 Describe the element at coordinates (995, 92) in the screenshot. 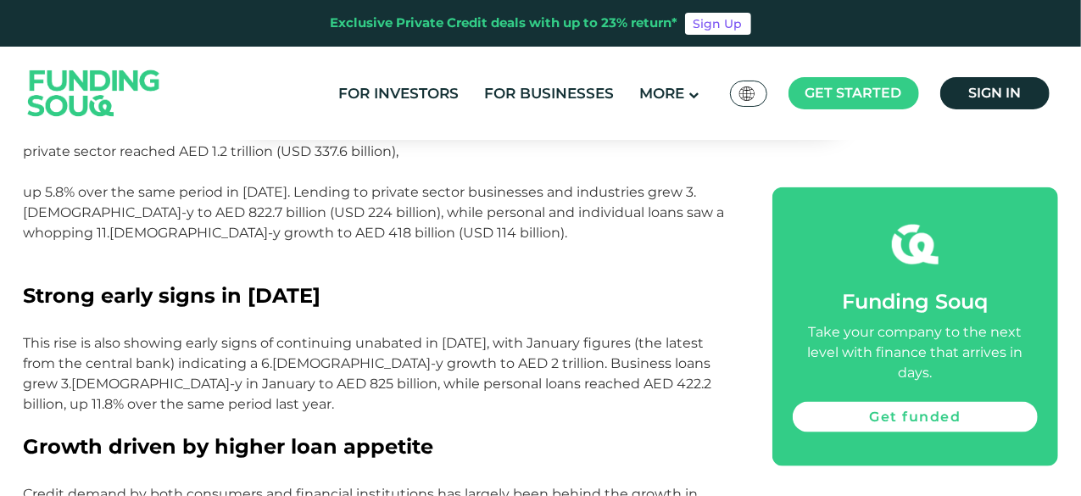

I see `span: Sign in` at that location.